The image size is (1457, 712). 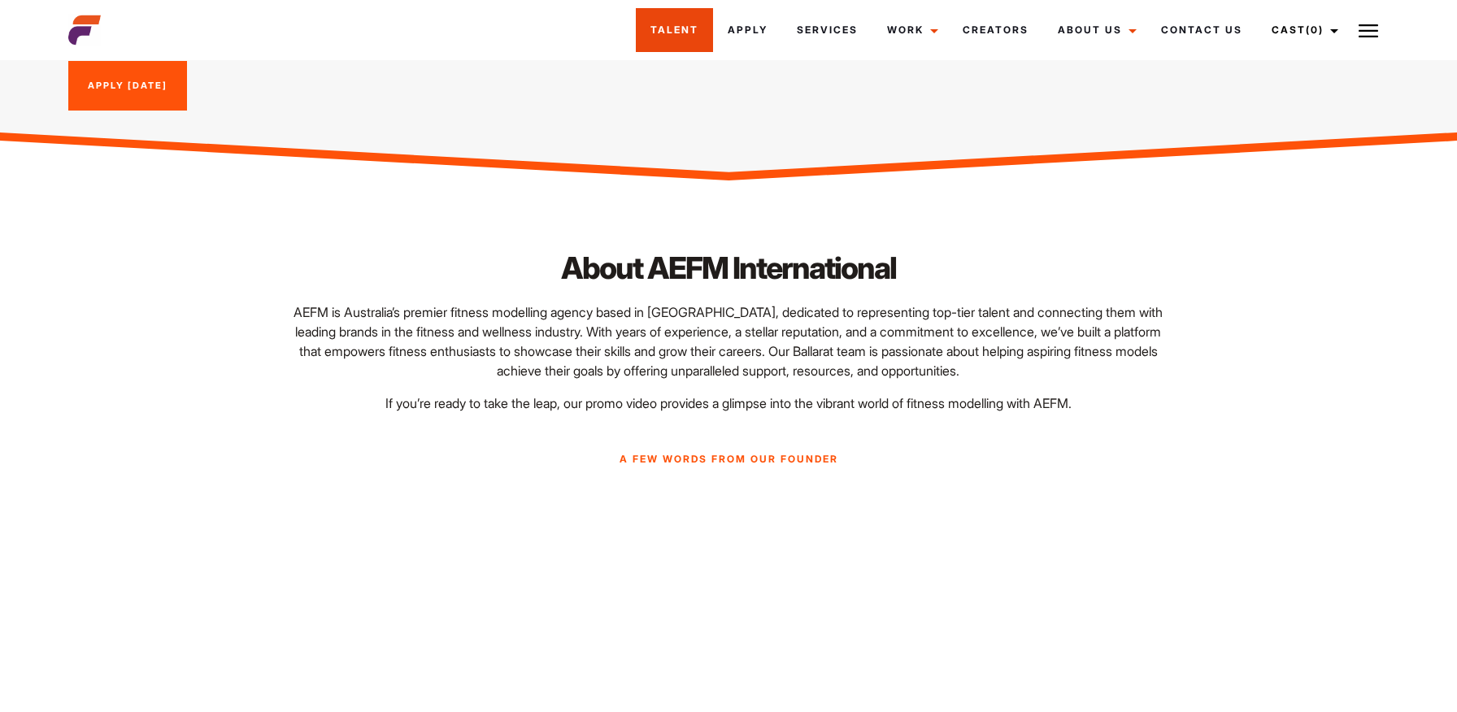 What do you see at coordinates (85, 30) in the screenshot?
I see `img: cropped-aefm-brand-fav-22-square.png` at bounding box center [85, 30].